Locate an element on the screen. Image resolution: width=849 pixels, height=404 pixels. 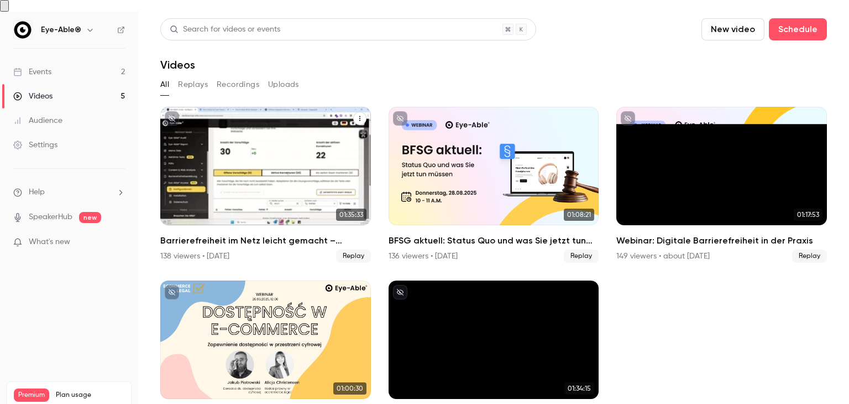
span: 01:35:33 is located at coordinates (351, 214).